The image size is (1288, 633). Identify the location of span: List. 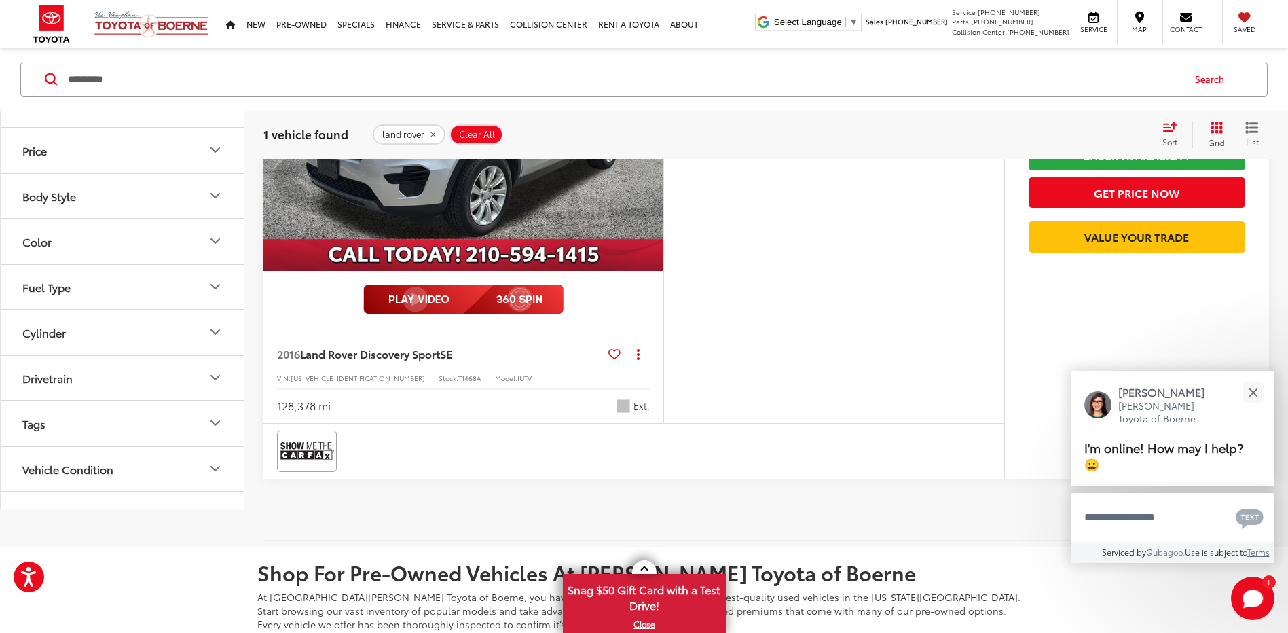
(1252, 141).